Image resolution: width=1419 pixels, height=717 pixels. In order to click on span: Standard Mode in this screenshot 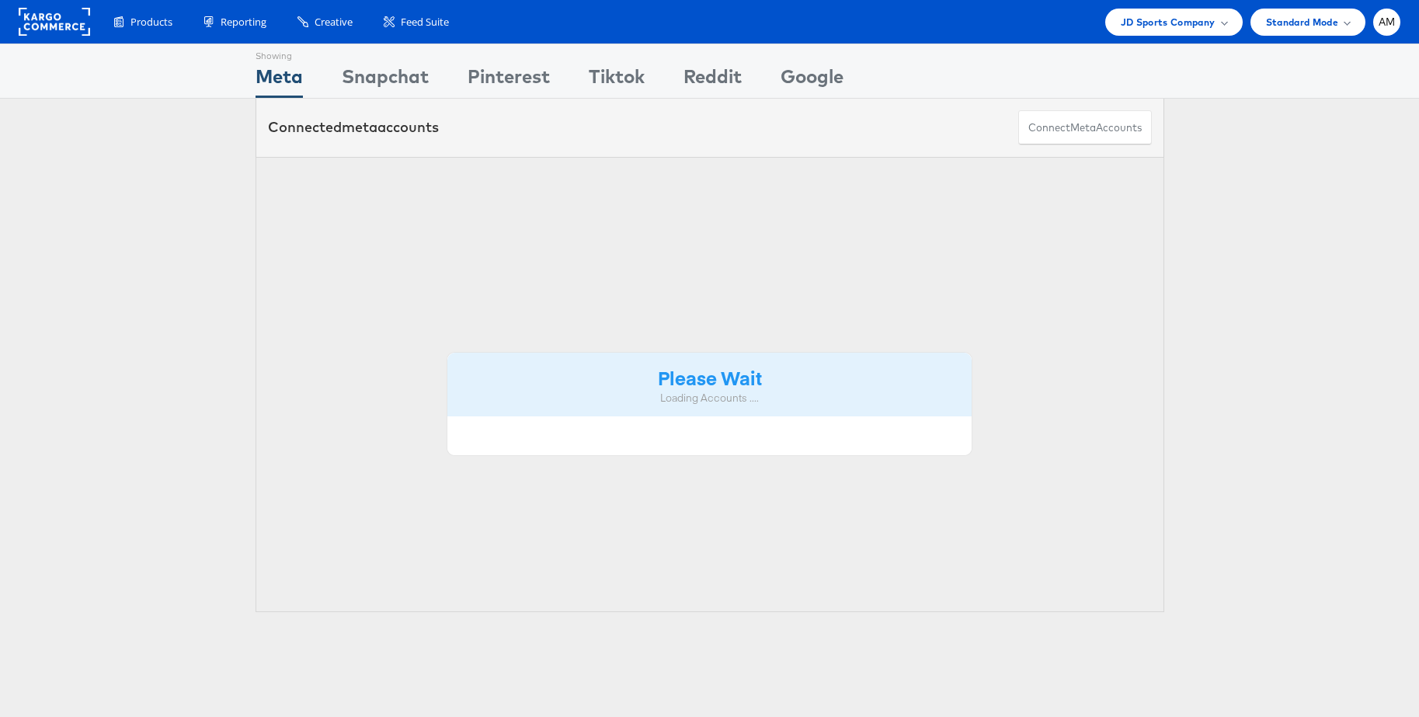, I will do `click(1302, 22)`.